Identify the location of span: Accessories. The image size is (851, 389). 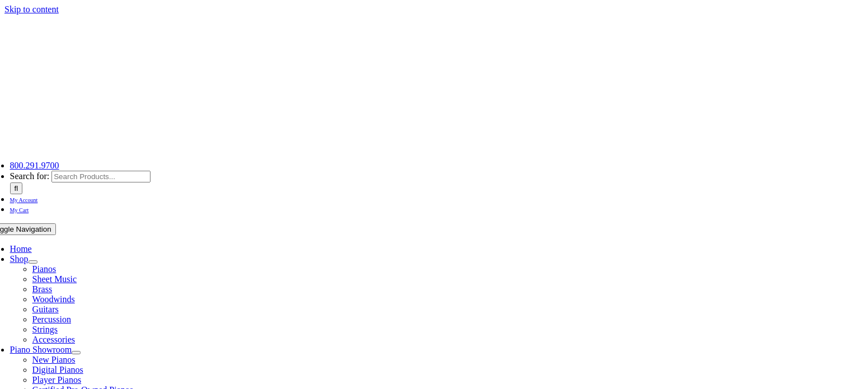
(54, 339).